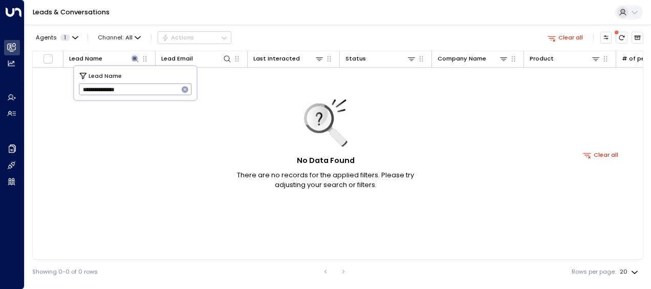 The height and width of the screenshot is (289, 651). I want to click on button: Customize, so click(606, 37).